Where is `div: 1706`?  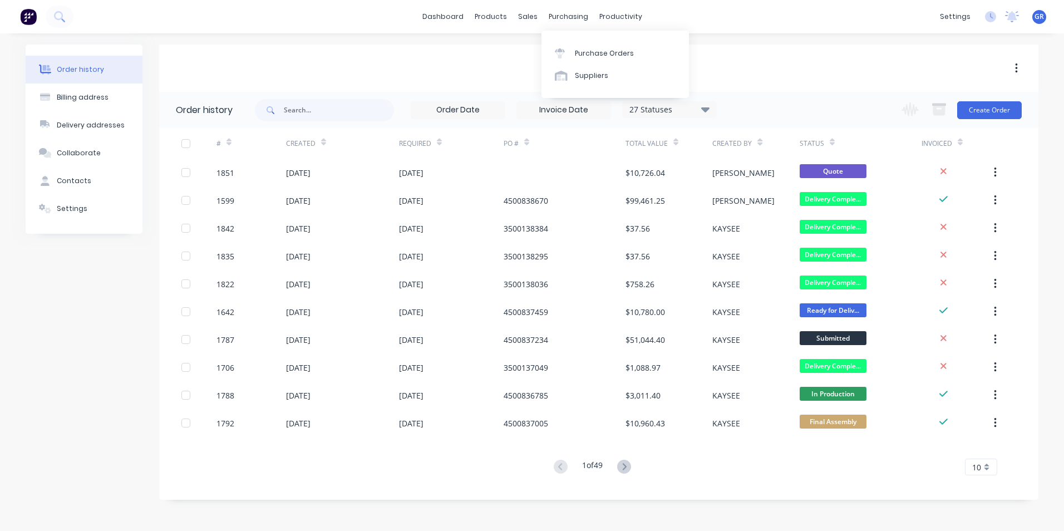 div: 1706 is located at coordinates (225, 367).